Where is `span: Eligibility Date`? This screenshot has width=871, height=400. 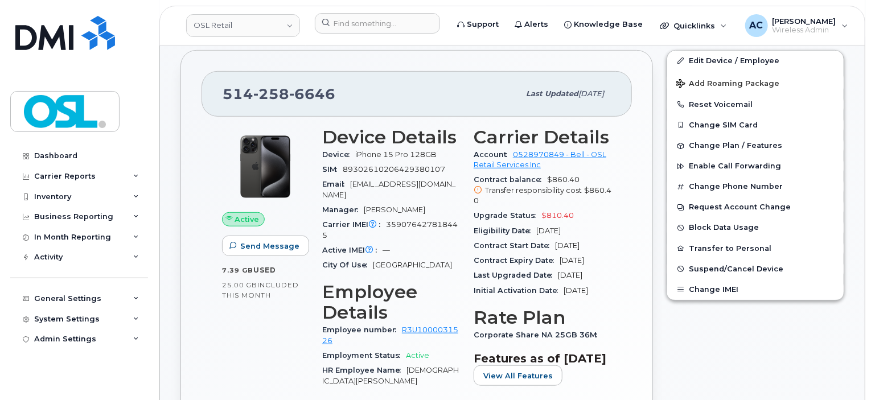
span: Eligibility Date is located at coordinates (505, 231).